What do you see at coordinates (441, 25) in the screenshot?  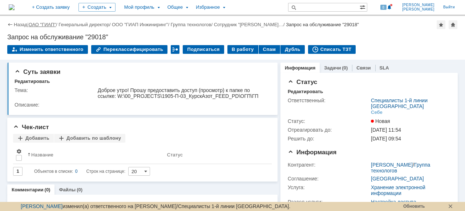 I see `div: Добавить в избранное` at bounding box center [441, 25].